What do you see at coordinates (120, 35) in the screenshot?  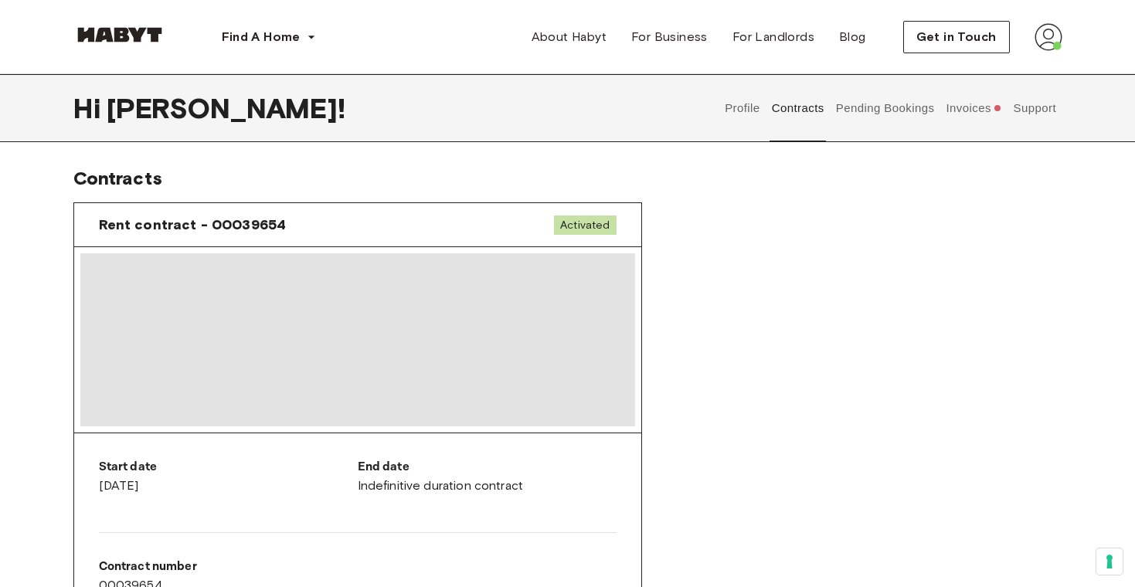 I see `img: Habyt` at bounding box center [120, 35].